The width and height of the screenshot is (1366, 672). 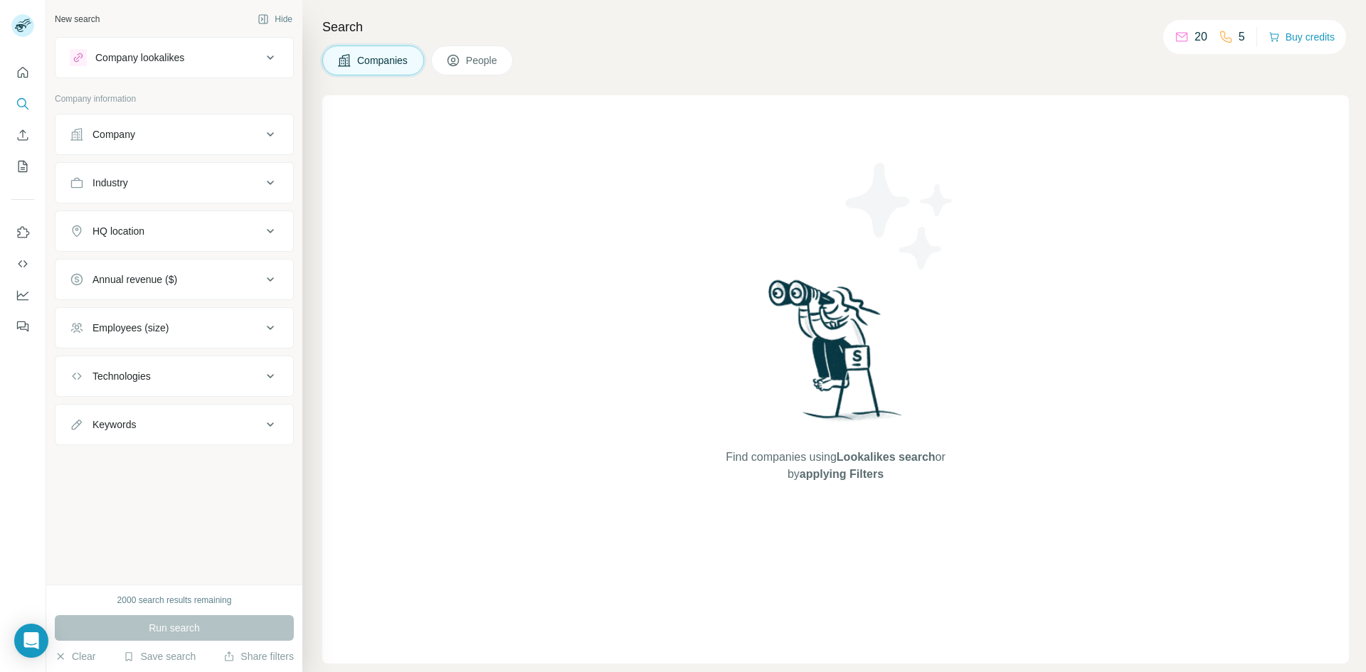 What do you see at coordinates (118, 231) in the screenshot?
I see `div: HQ location` at bounding box center [118, 231].